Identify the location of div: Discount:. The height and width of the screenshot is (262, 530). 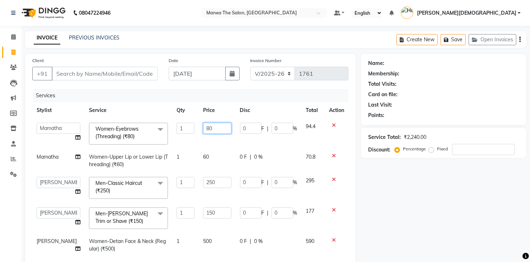
(380, 150).